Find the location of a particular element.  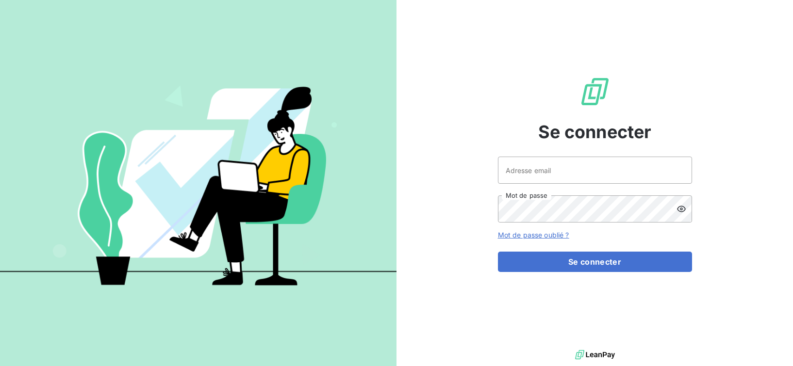

button: Se connecter is located at coordinates (595, 262).